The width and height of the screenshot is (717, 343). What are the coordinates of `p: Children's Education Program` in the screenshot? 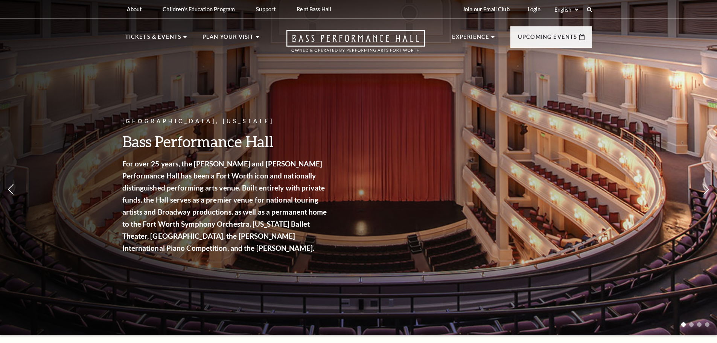 It's located at (199, 9).